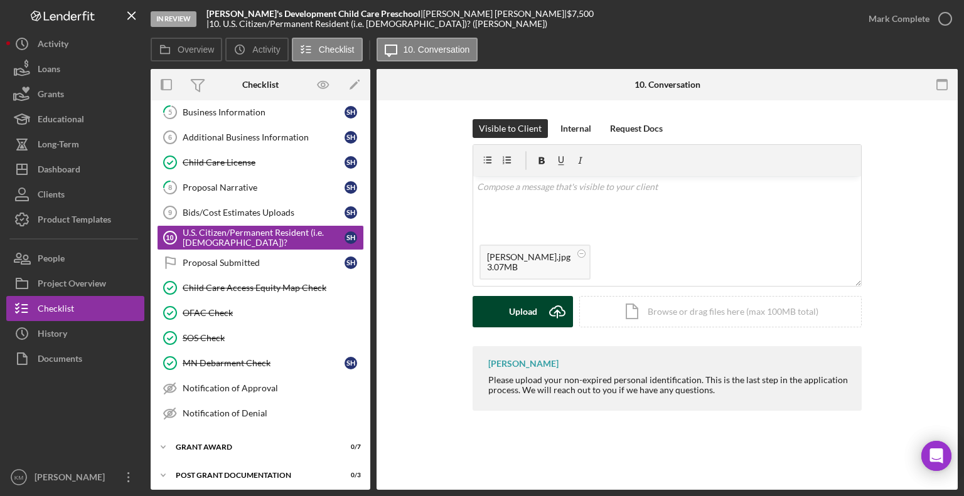 Image resolution: width=964 pixels, height=496 pixels. What do you see at coordinates (51, 196) in the screenshot?
I see `div: Clients` at bounding box center [51, 196].